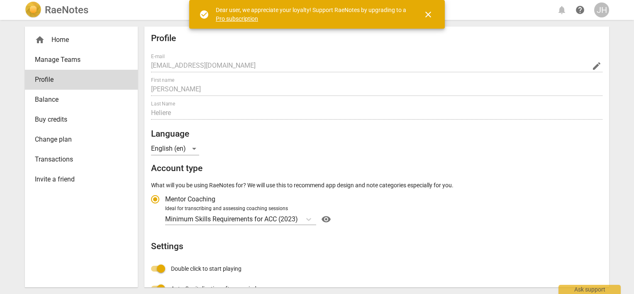 This screenshot has height=294, width=634. What do you see at coordinates (580, 10) in the screenshot?
I see `span: help` at bounding box center [580, 10].